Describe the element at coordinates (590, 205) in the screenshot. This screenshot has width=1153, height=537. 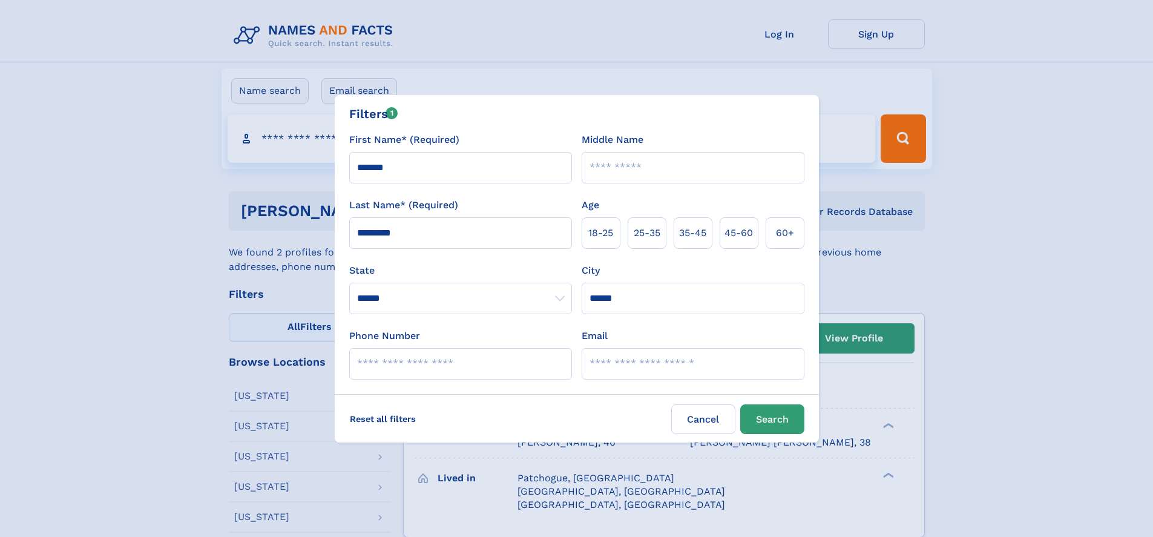
I see `label: Age` at that location.